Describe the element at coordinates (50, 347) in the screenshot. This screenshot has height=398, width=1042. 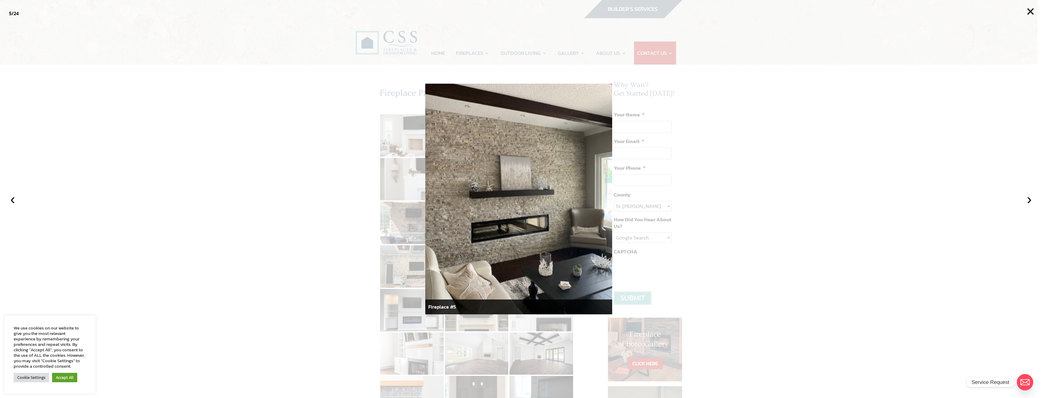
I see `div: We use cookies on our website to give you the most relevant experience by remembering your prefer...` at that location.